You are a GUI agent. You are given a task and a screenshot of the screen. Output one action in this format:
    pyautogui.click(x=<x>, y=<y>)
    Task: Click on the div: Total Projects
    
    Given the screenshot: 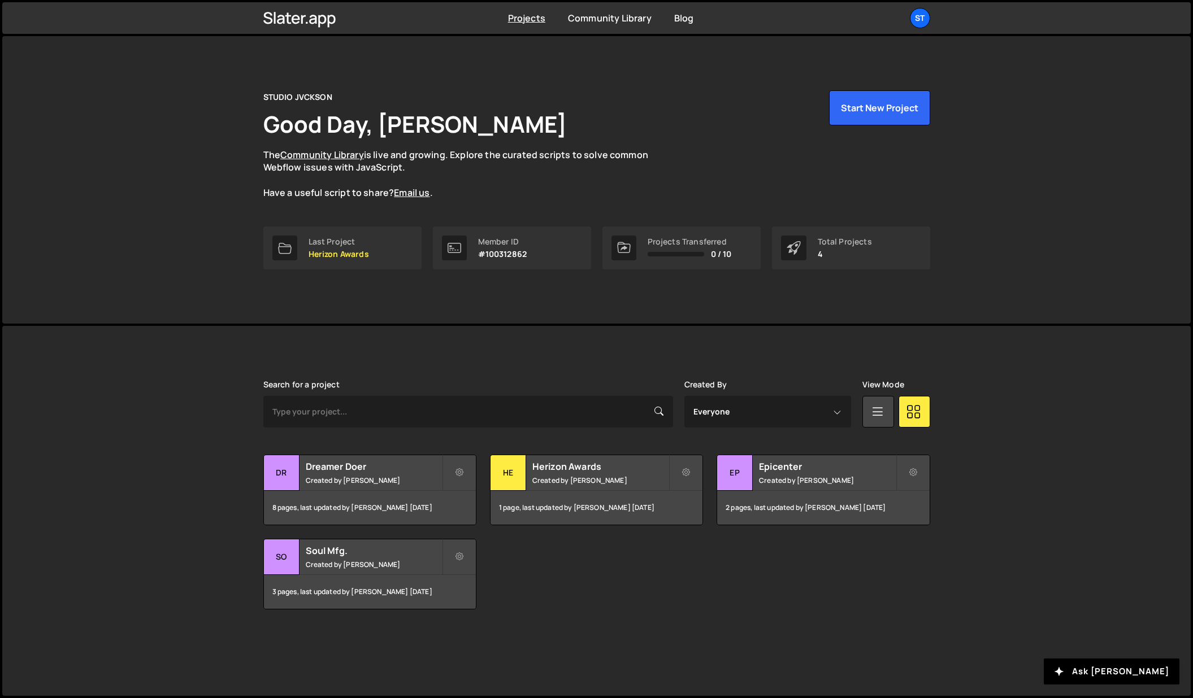 What is the action you would take?
    pyautogui.click(x=845, y=242)
    